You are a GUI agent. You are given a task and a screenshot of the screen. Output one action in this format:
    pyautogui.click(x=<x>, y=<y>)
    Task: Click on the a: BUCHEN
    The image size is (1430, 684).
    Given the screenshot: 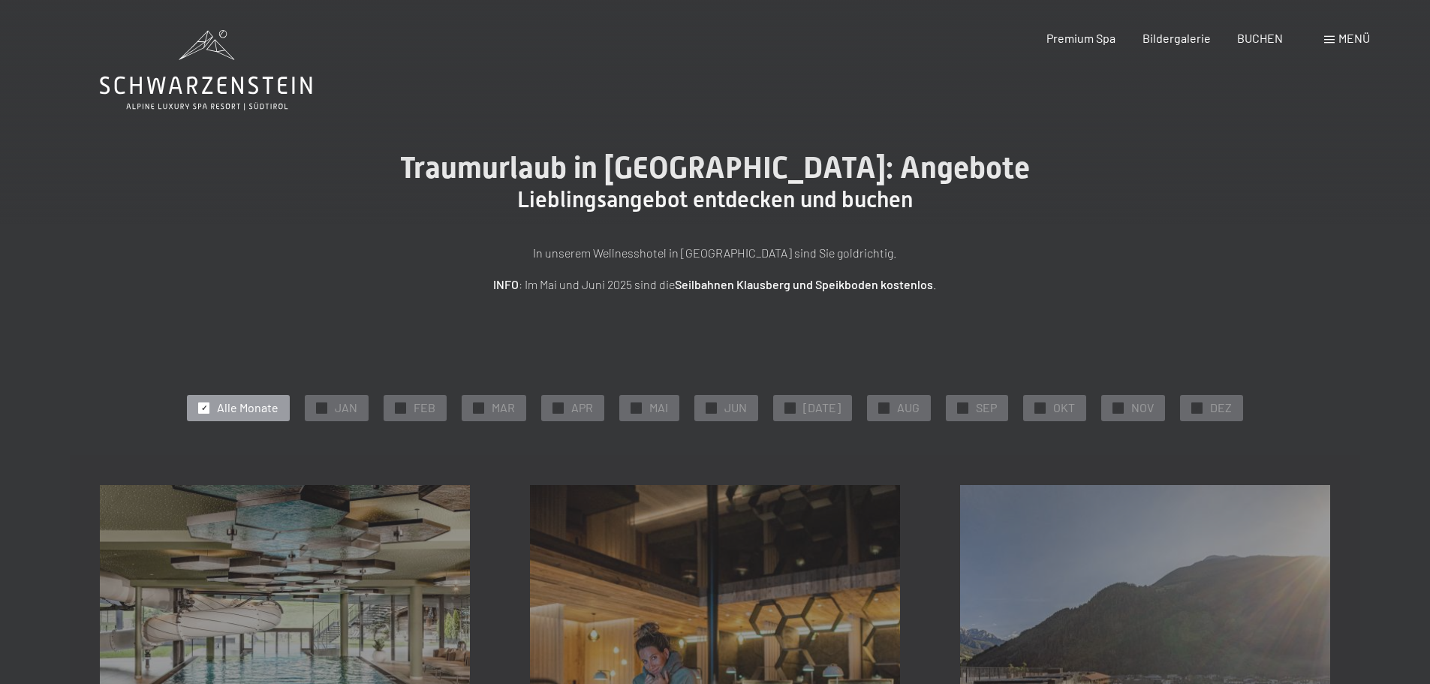 What is the action you would take?
    pyautogui.click(x=1259, y=38)
    